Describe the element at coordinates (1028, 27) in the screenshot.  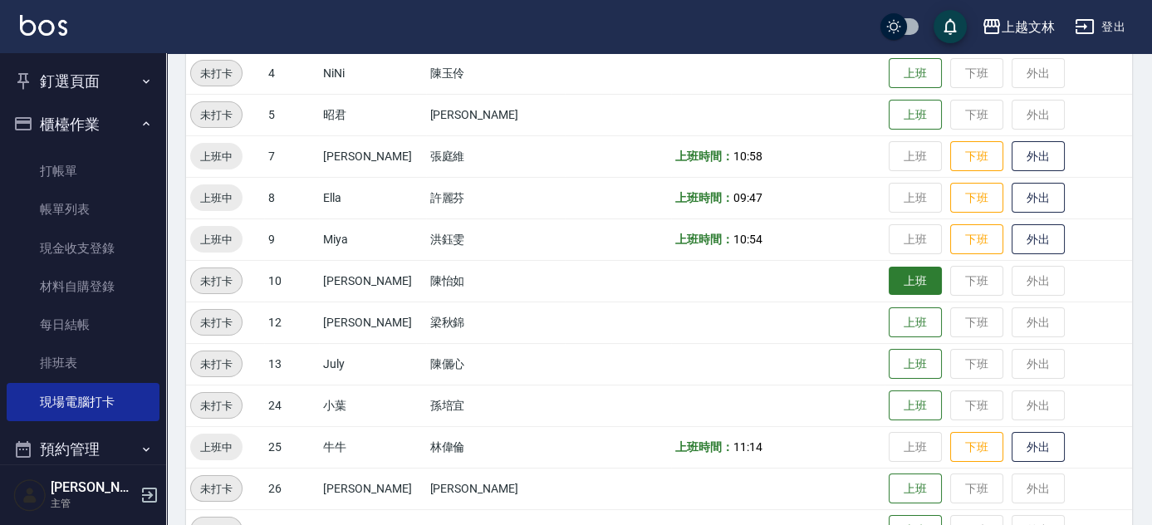
I see `div: 上越文林` at that location.